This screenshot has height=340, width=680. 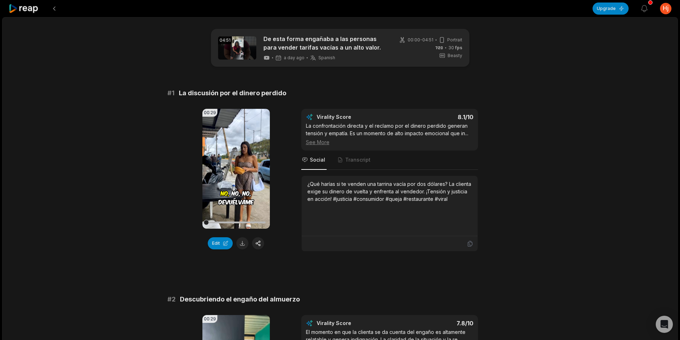 I want to click on span: Social, so click(x=317, y=160).